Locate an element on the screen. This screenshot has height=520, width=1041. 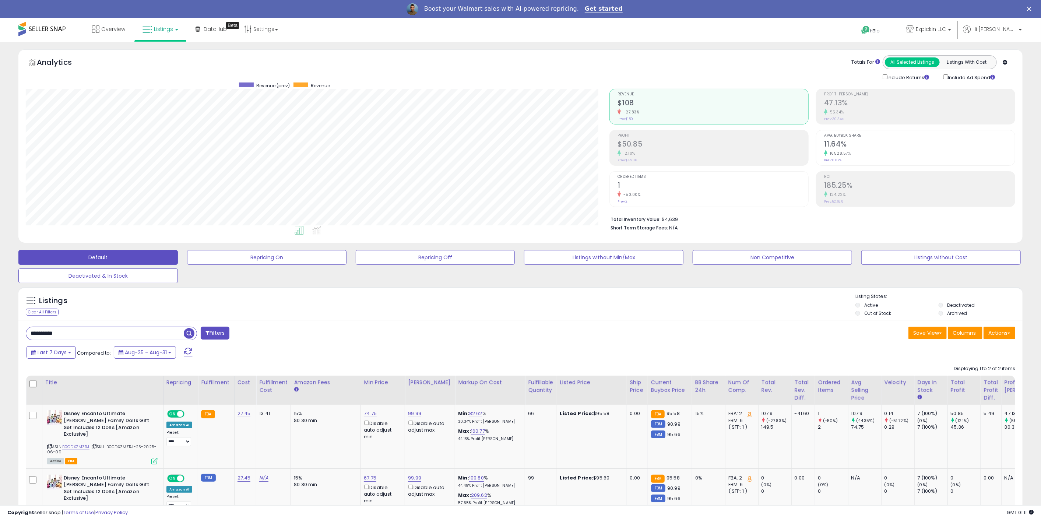
a: N/A is located at coordinates (264, 478).